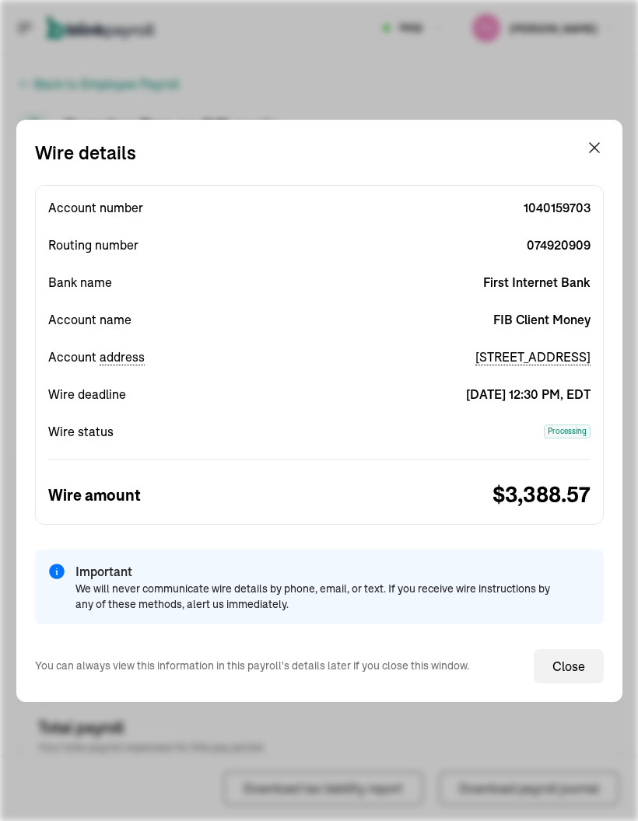 This screenshot has height=821, width=638. I want to click on span: We will never communicate wire details by phone, email, or text. If you receive wire instructions..., so click(316, 597).